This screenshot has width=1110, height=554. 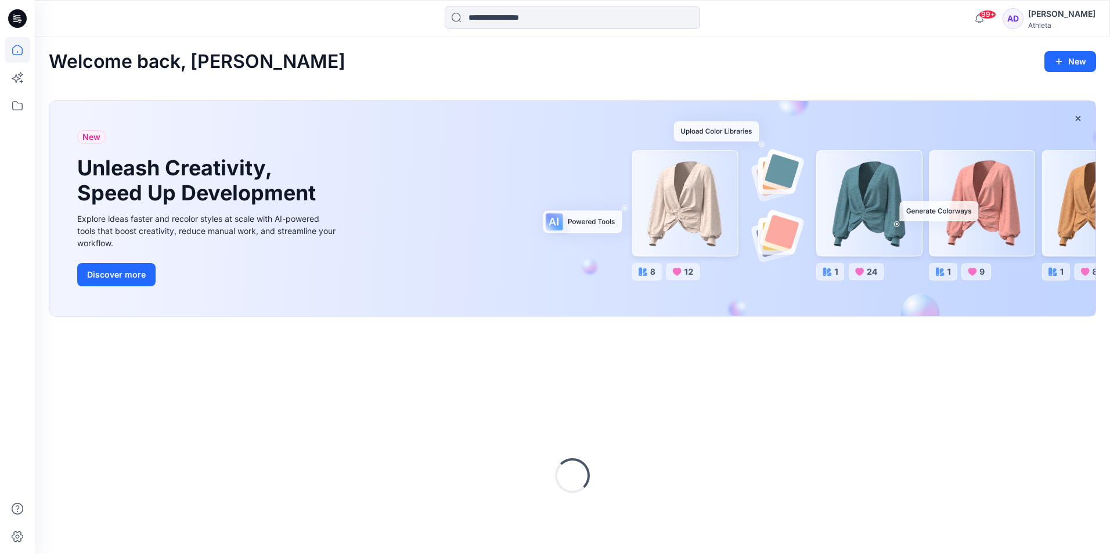 What do you see at coordinates (208, 275) in the screenshot?
I see `a: Discover more` at bounding box center [208, 275].